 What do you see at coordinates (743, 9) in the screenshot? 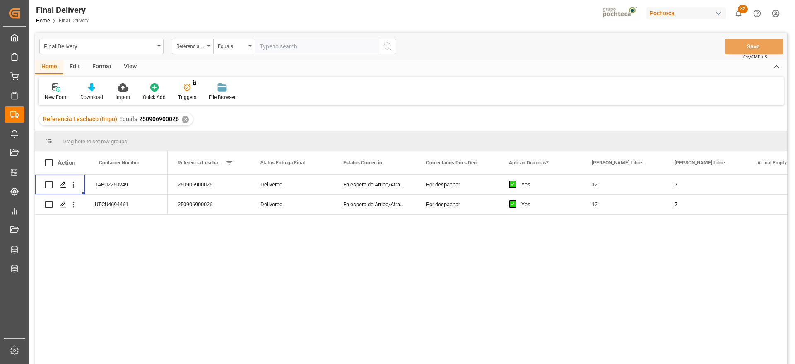
I see `span: 32` at bounding box center [743, 9].